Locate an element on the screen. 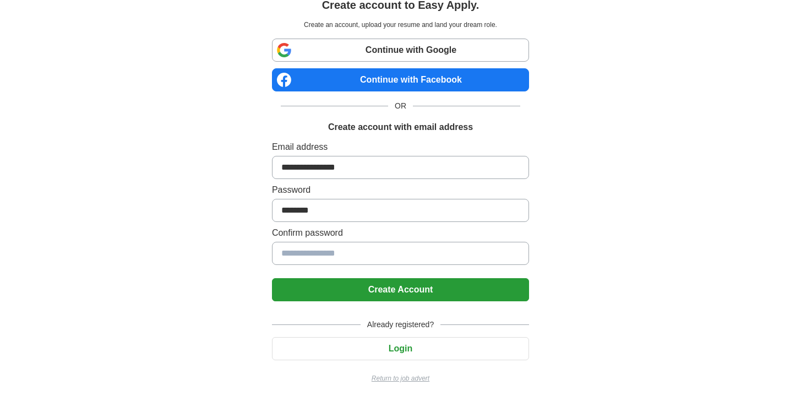  a: Continue with Facebook is located at coordinates (400, 80).